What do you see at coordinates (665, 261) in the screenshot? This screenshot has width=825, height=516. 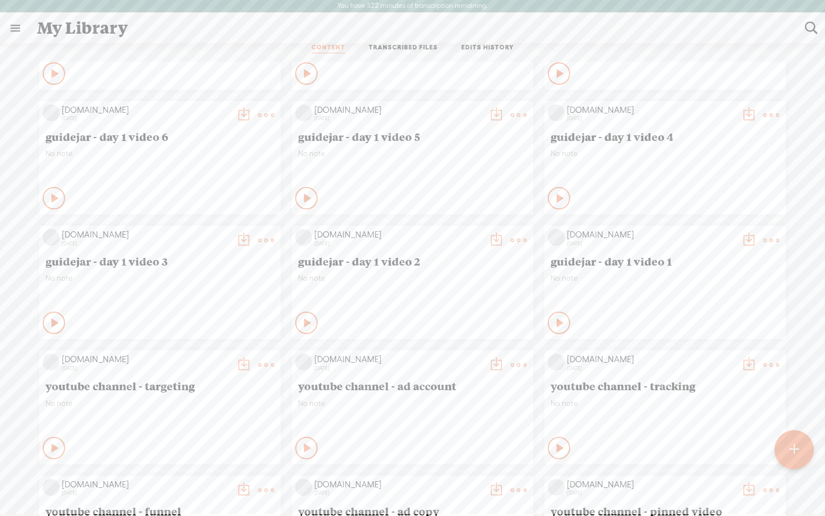 I see `span: guidejar - day 1 video 1` at bounding box center [665, 261].